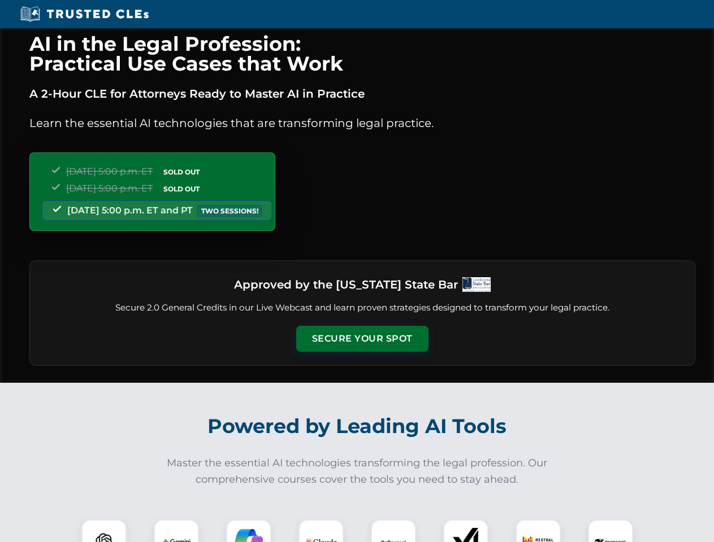 The width and height of the screenshot is (714, 542). What do you see at coordinates (357, 472) in the screenshot?
I see `p: Master the essential AI technologies transforming the legal profession. Our comprehensive courses...` at bounding box center [357, 472].